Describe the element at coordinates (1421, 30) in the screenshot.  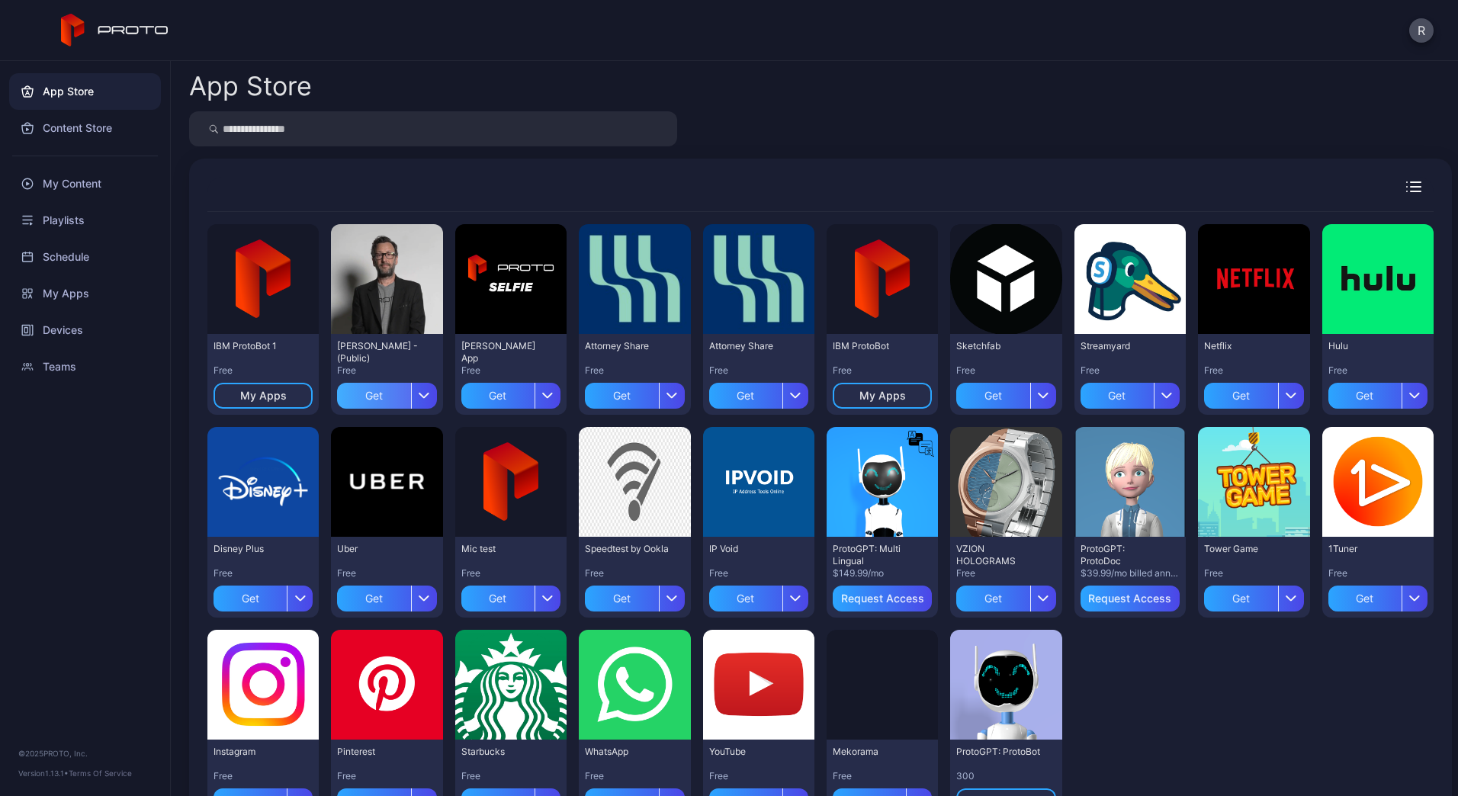
I see `button: R` at that location.